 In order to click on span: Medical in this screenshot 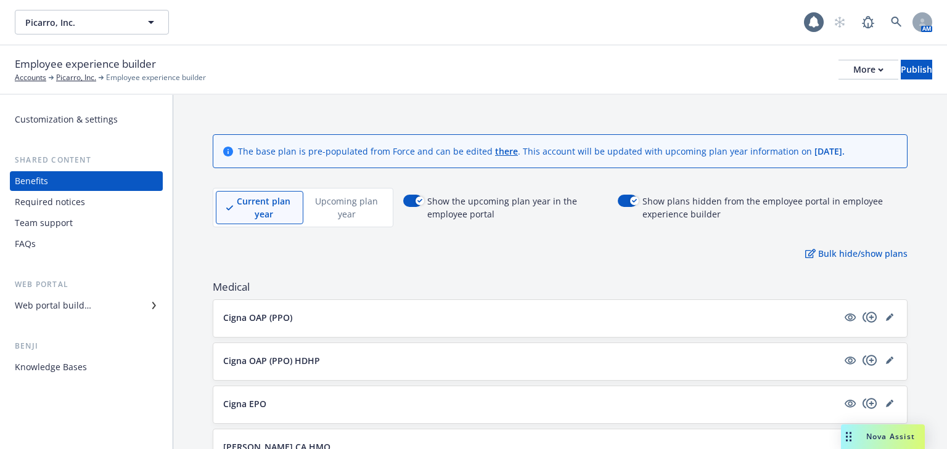, I will do `click(560, 287)`.